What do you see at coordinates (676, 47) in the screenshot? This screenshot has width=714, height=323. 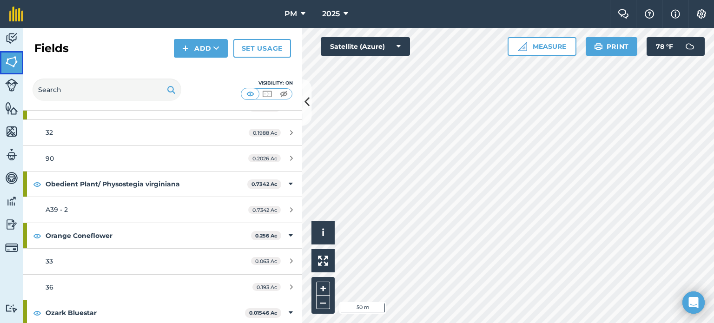 I see `button: 78 °F` at bounding box center [676, 47].